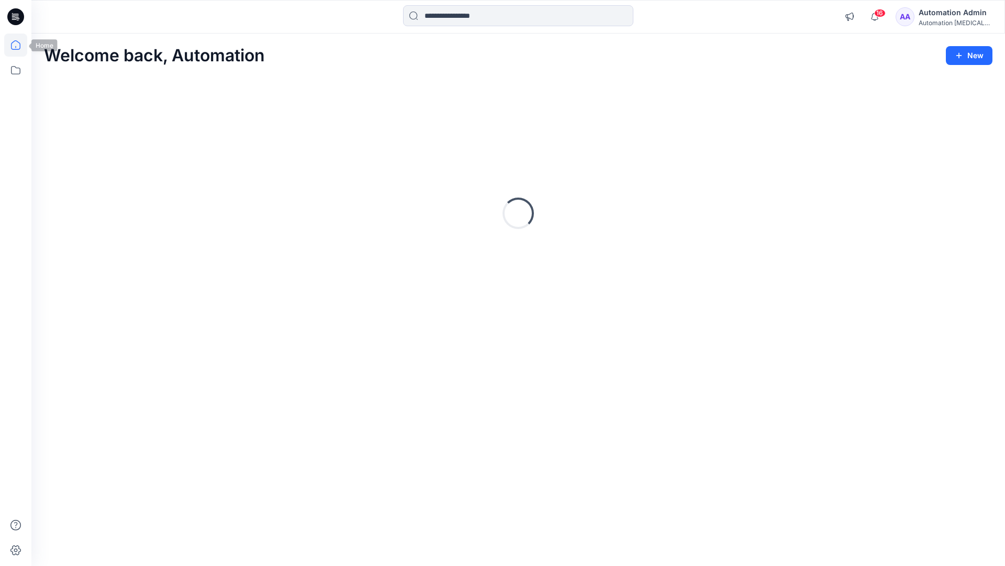 This screenshot has width=1005, height=566. What do you see at coordinates (905, 17) in the screenshot?
I see `div: AA` at bounding box center [905, 17].